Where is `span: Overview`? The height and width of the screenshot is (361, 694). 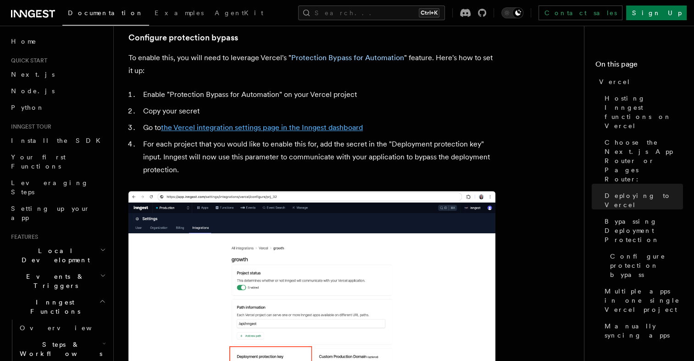
span: Overview is located at coordinates (67, 328).